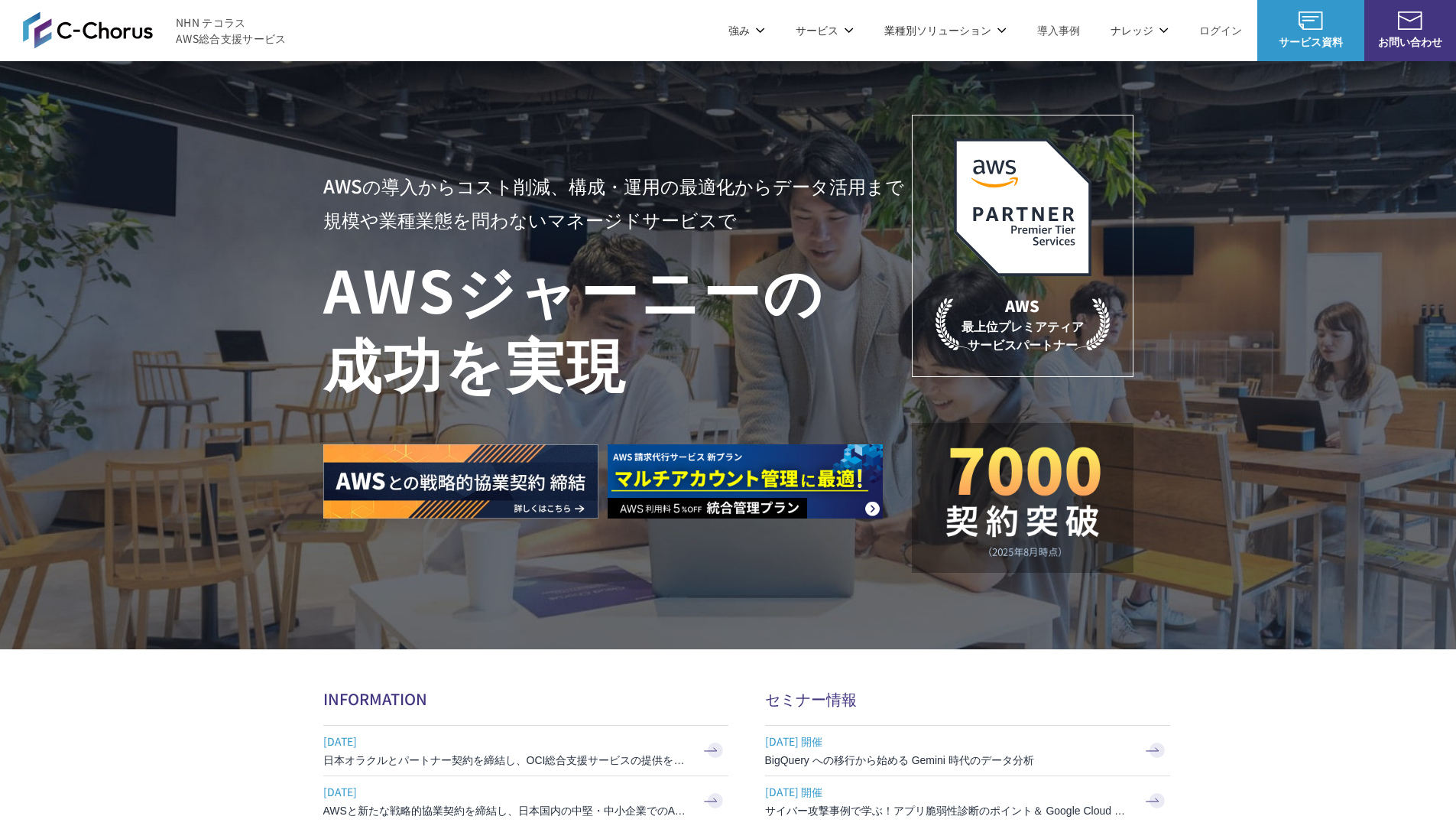 The width and height of the screenshot is (1456, 826). Describe the element at coordinates (1411, 21) in the screenshot. I see `img: お問い合わせ` at that location.